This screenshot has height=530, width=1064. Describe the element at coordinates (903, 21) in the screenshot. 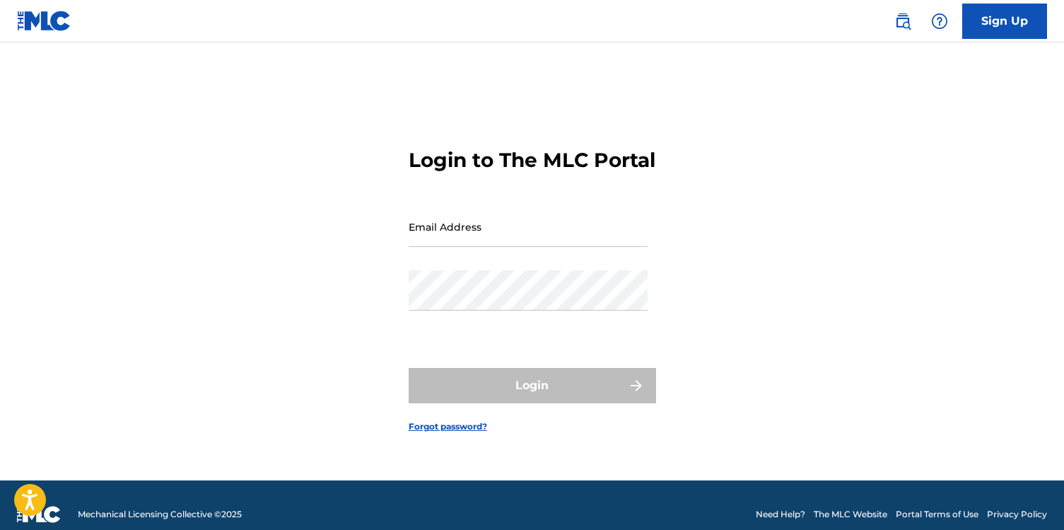

I see `img: search` at that location.